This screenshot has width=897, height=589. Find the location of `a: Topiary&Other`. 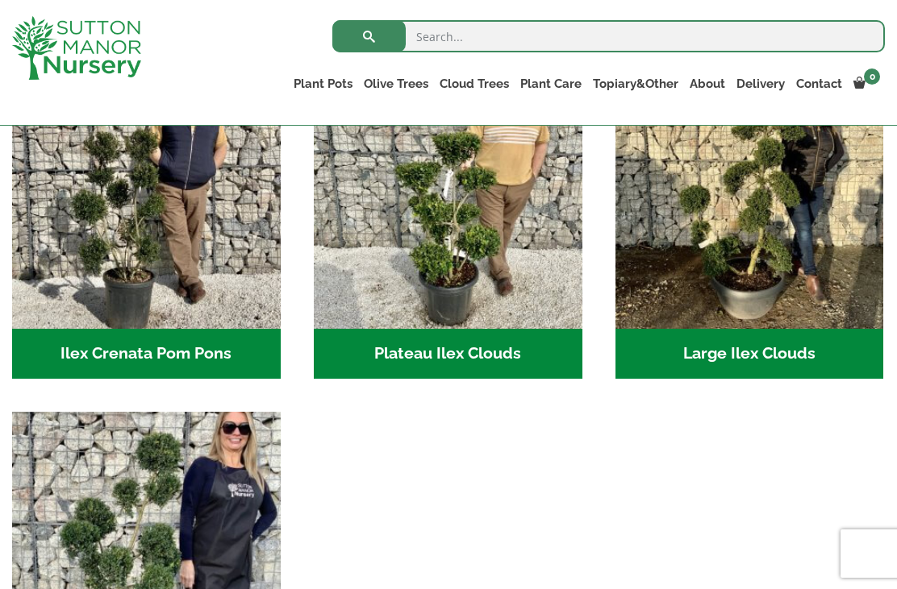

a: Topiary&Other is located at coordinates (635, 84).